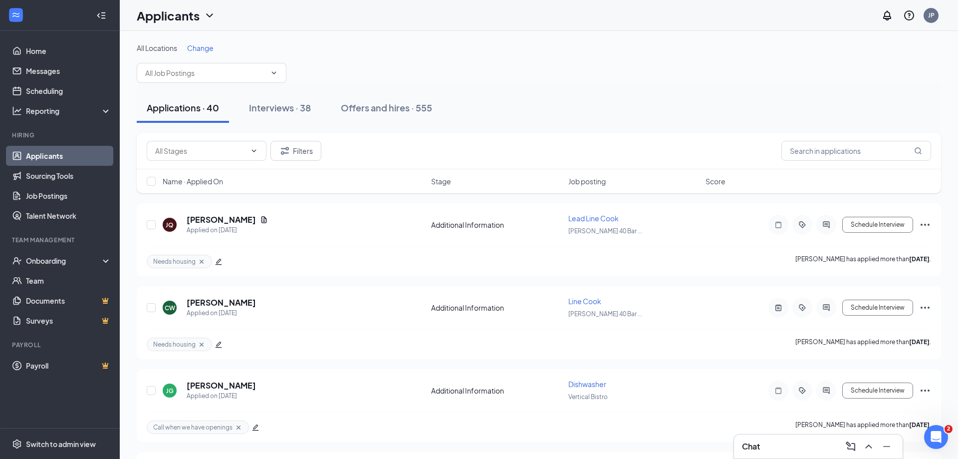 The image size is (958, 459). What do you see at coordinates (170, 225) in the screenshot?
I see `div: JQ` at bounding box center [170, 225].